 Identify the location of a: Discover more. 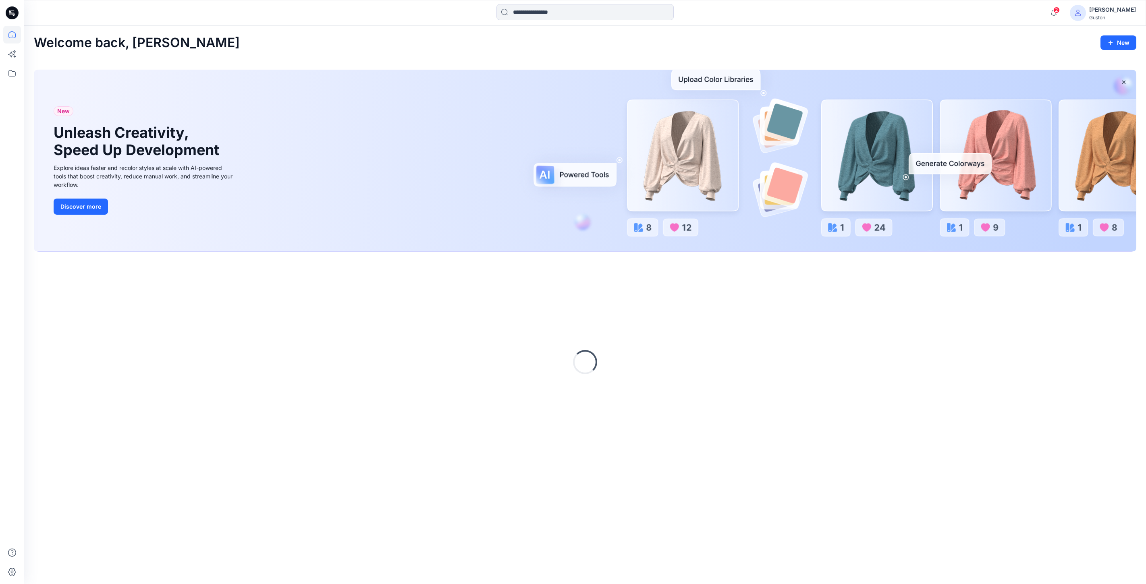
(144, 207).